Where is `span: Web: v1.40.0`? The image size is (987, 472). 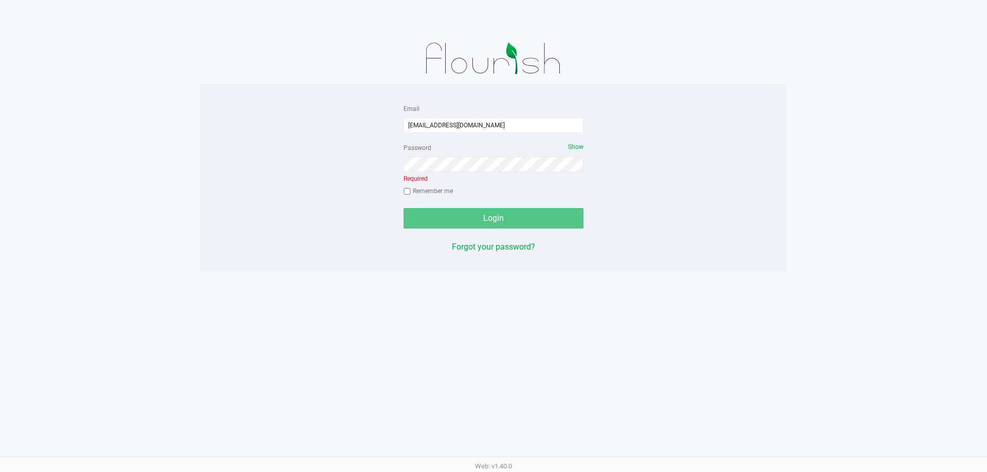 span: Web: v1.40.0 is located at coordinates (494, 466).